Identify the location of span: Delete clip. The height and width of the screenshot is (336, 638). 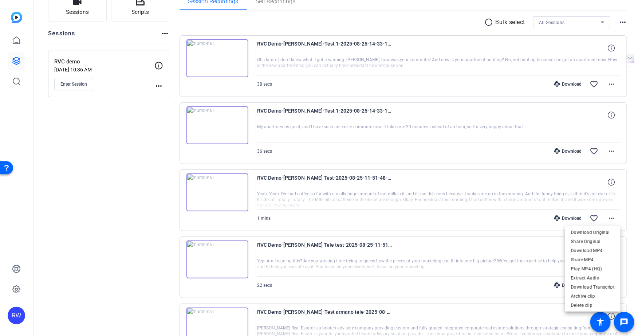
(593, 305).